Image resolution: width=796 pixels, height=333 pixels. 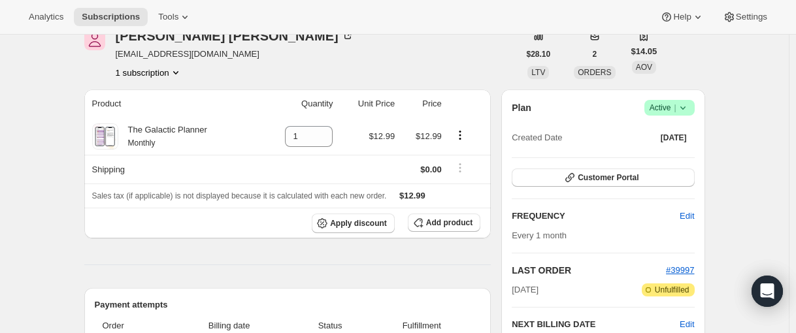 I want to click on span: Created Date, so click(x=536, y=138).